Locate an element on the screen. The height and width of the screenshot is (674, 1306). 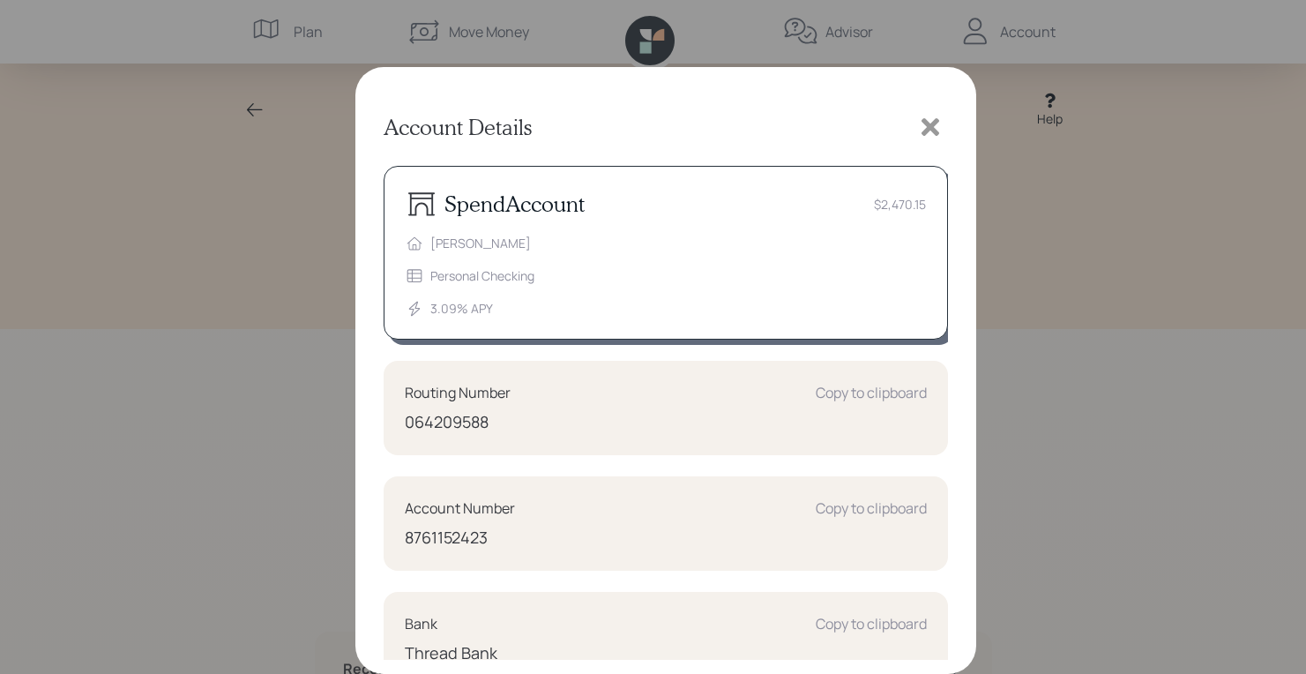
div: 3.09 % APY is located at coordinates (461, 308).